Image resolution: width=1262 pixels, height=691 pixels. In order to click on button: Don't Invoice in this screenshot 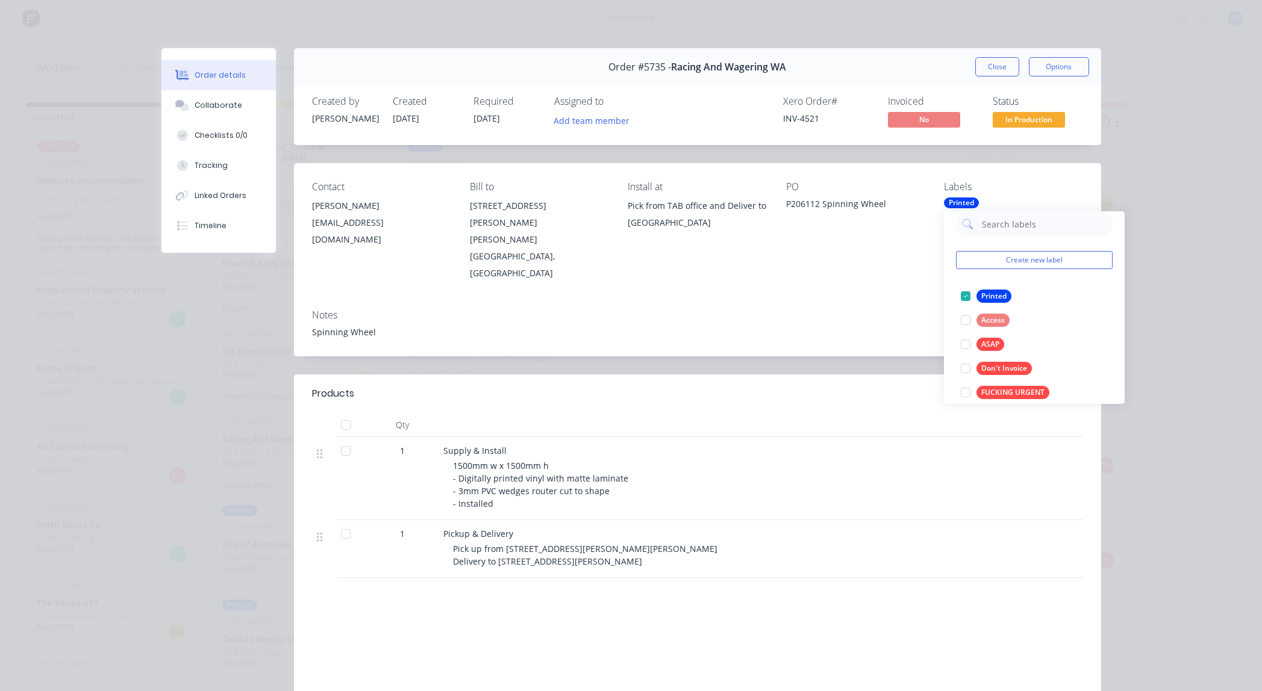, I will do `click(996, 369)`.